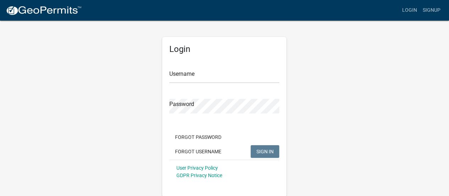  Describe the element at coordinates (198, 151) in the screenshot. I see `button: Forgot Username` at that location.